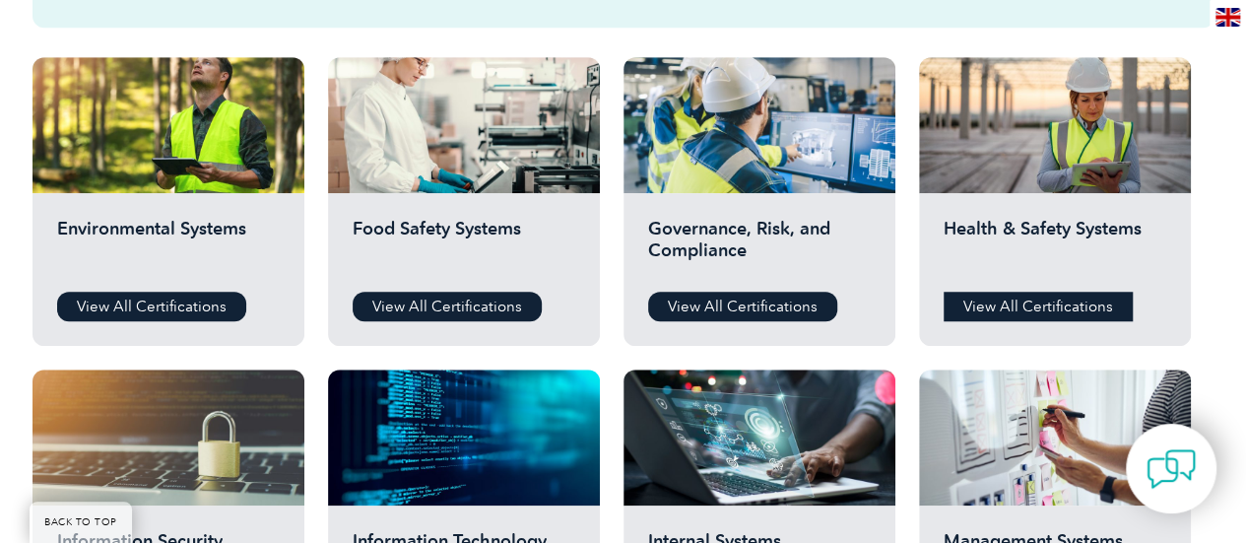 The height and width of the screenshot is (543, 1246). I want to click on h2: Governance, Risk, and Compliance, so click(760, 247).